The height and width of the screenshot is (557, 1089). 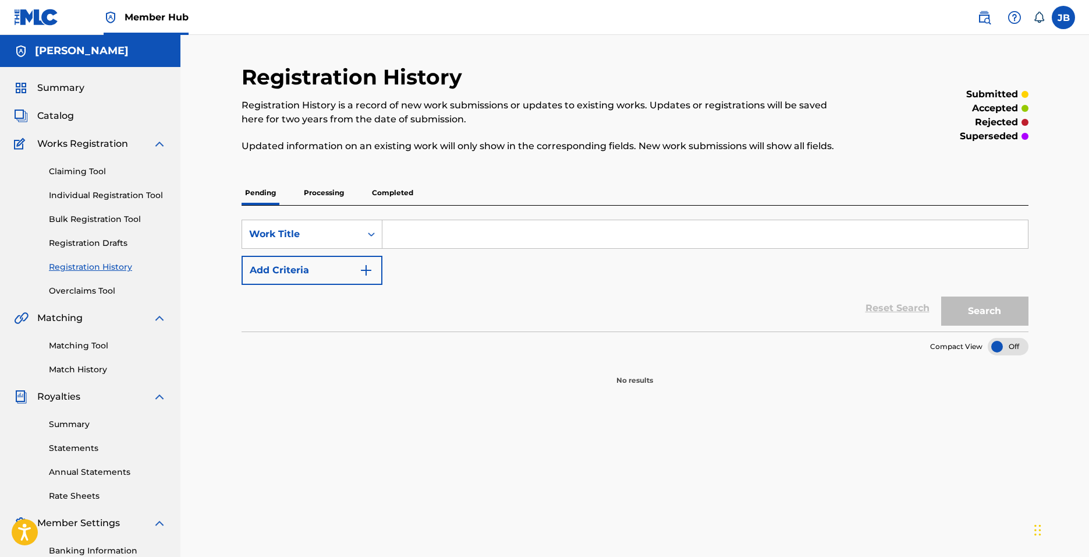 What do you see at coordinates (956, 346) in the screenshot?
I see `span: Compact View` at bounding box center [956, 346].